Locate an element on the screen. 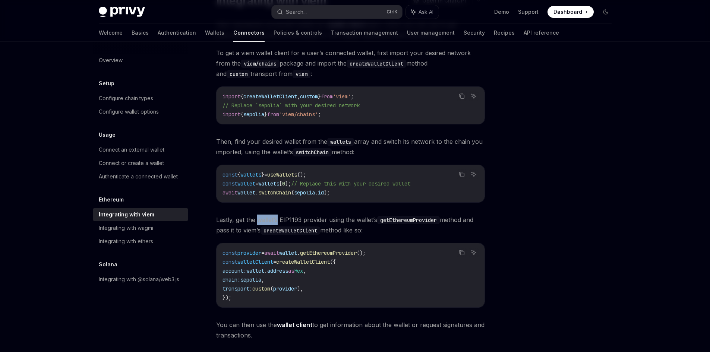 The width and height of the screenshot is (710, 352). button: Search...CtrlK is located at coordinates (337, 12).